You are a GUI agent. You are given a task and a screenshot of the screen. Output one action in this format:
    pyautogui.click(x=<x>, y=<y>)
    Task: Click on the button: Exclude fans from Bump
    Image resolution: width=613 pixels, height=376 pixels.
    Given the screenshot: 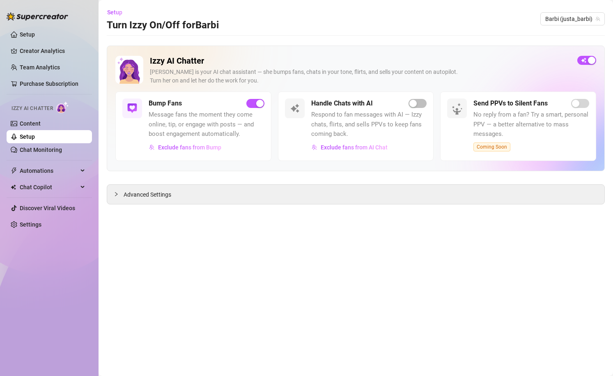 What is the action you would take?
    pyautogui.click(x=185, y=147)
    